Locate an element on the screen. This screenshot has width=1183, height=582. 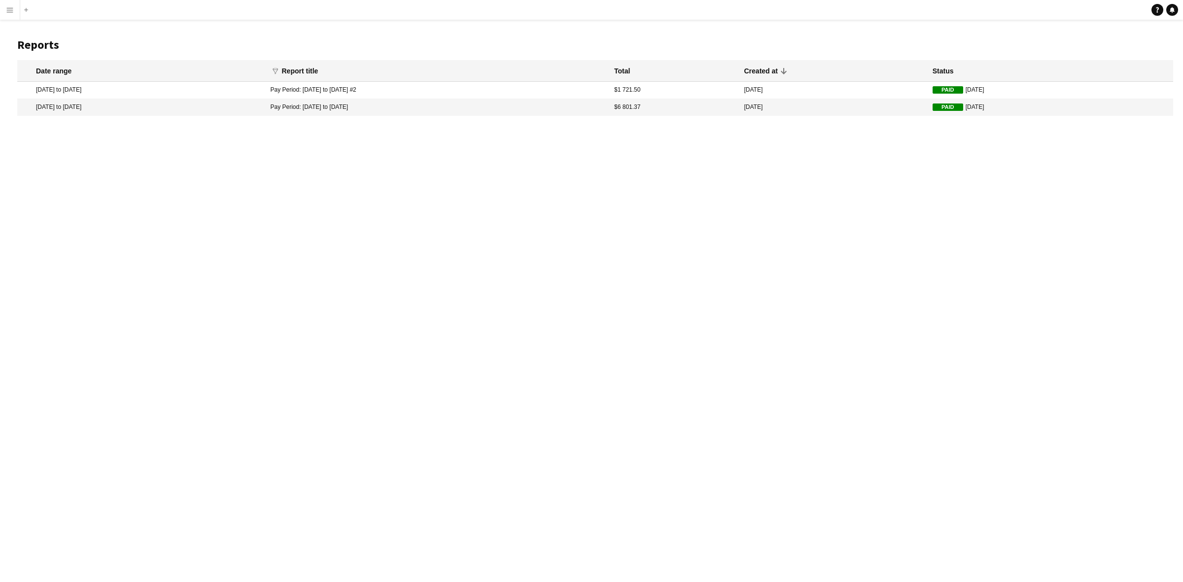
h1: Reports is located at coordinates (595, 45).